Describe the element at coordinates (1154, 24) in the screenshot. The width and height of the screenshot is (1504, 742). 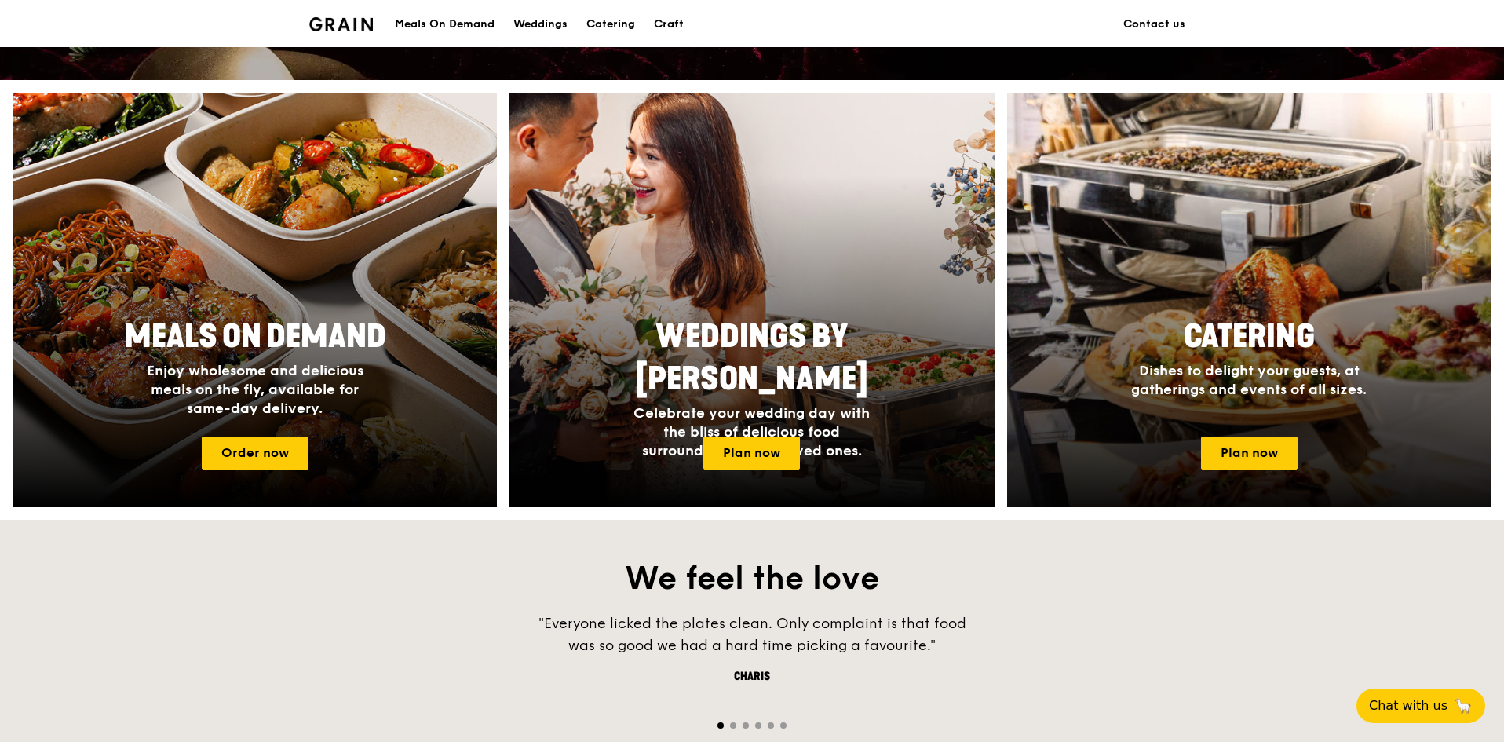
I see `a: Contact us` at that location.